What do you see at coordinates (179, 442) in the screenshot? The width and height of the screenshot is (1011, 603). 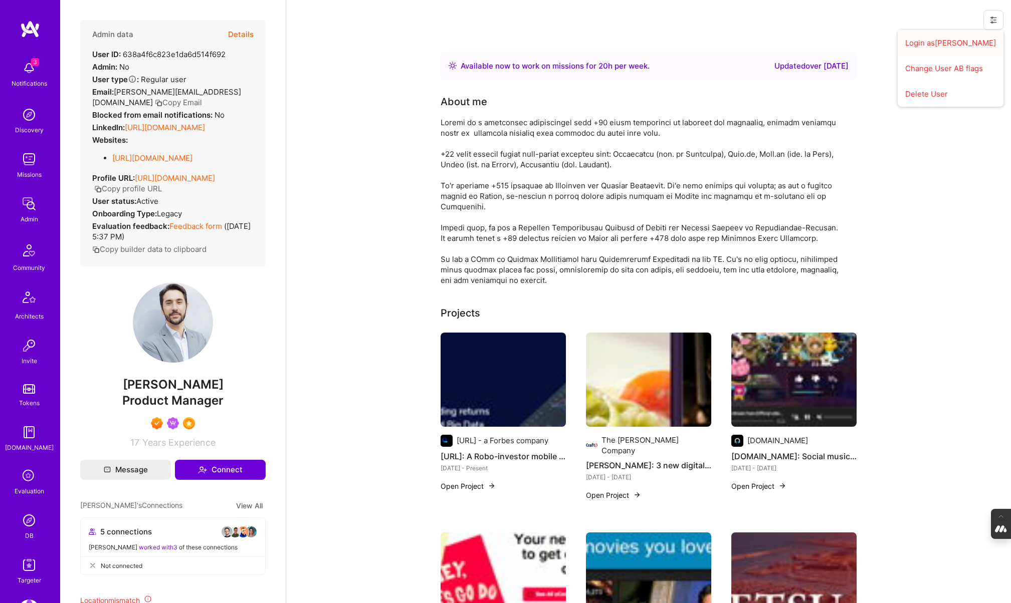 I see `span: Years Experience` at bounding box center [179, 442].